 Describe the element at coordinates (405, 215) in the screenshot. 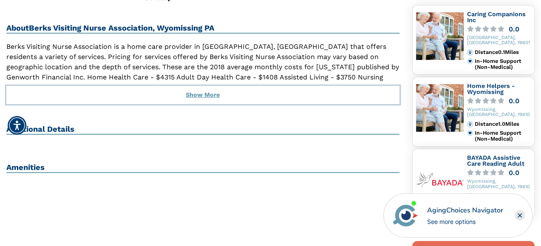

I see `img: avatar` at that location.